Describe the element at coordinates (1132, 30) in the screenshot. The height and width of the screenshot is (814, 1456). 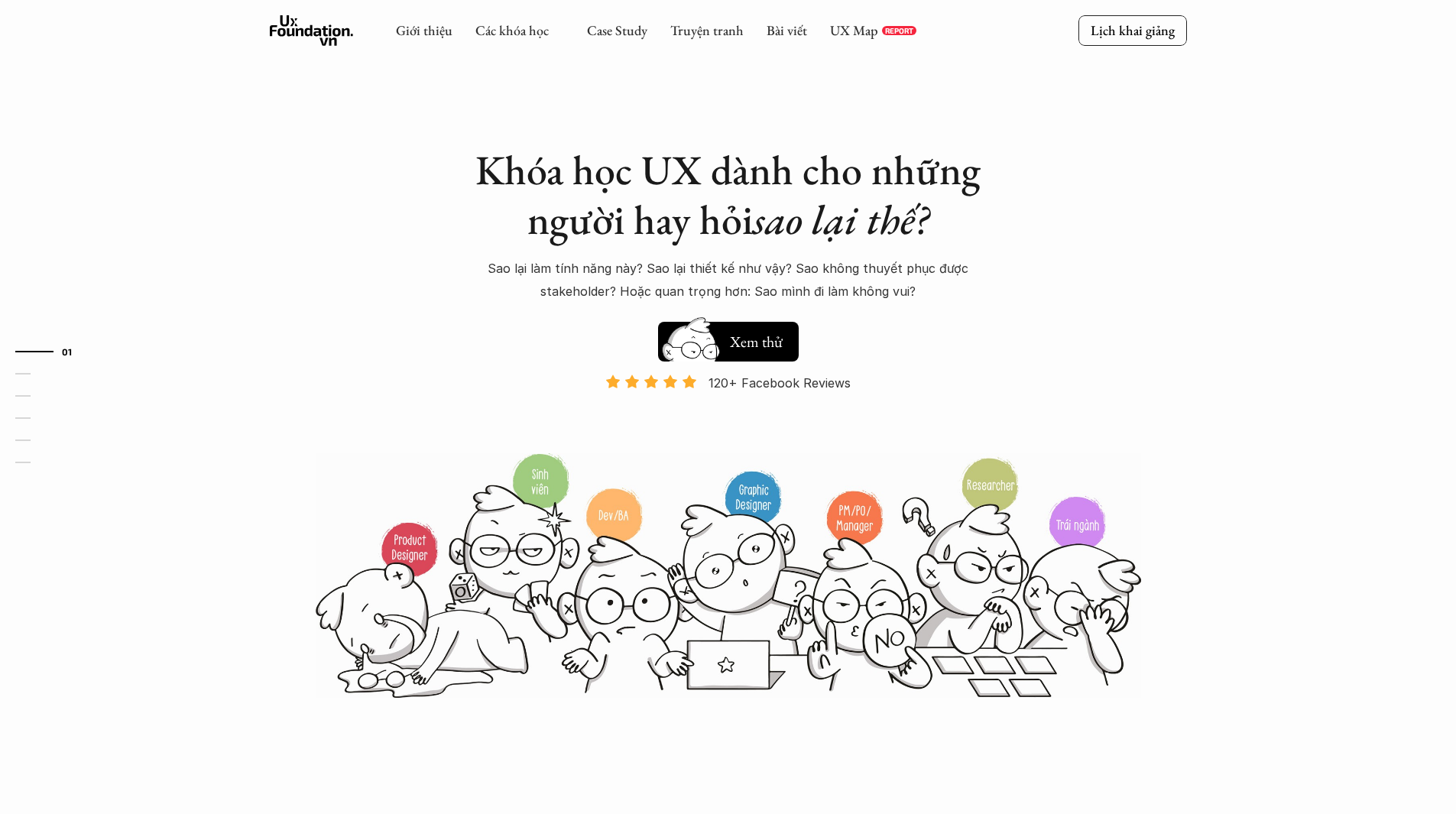
I see `a: Lịch khai giảng` at that location.